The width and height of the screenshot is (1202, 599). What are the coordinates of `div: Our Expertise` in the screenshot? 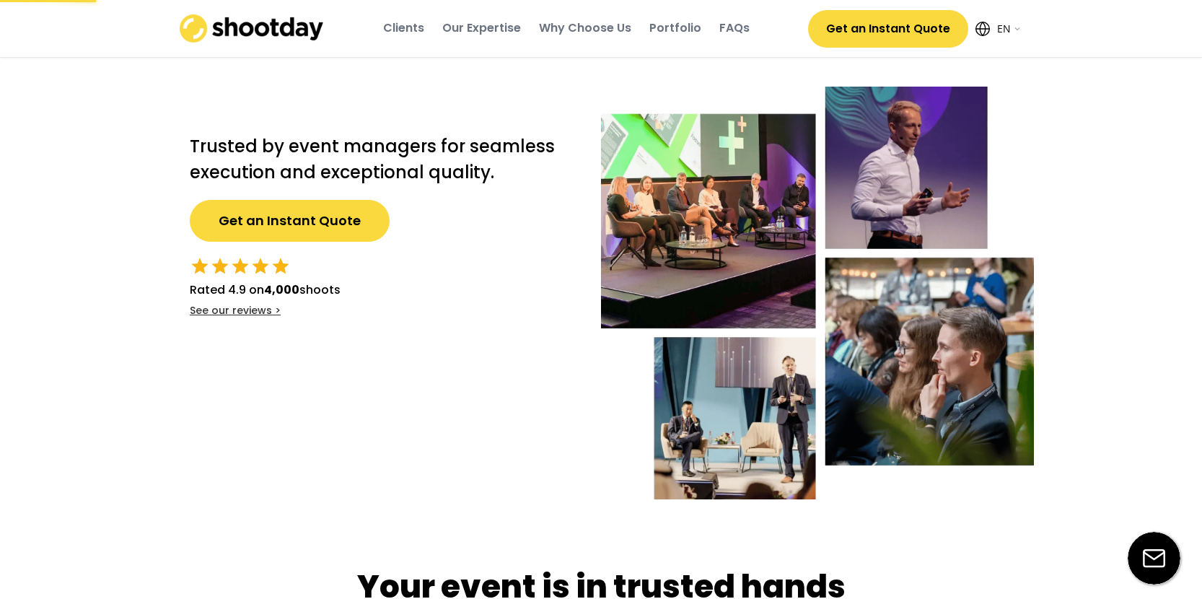 It's located at (481, 28).